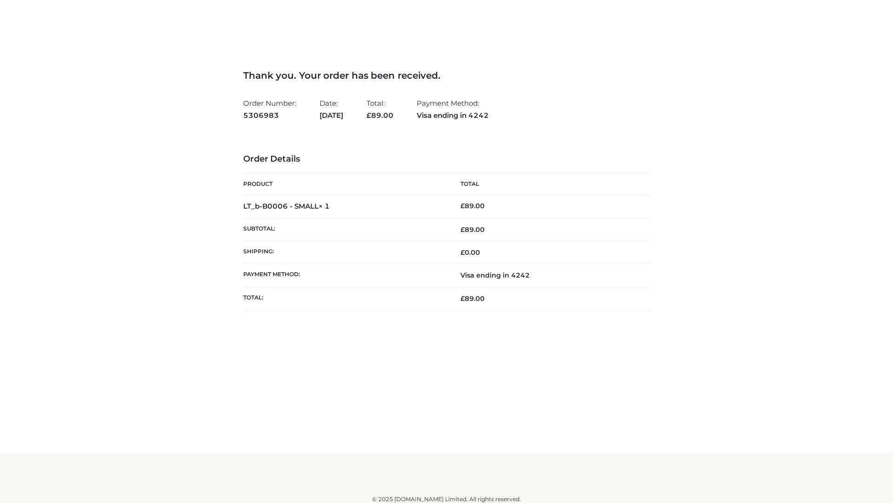  I want to click on bdi: 89.00, so click(473, 206).